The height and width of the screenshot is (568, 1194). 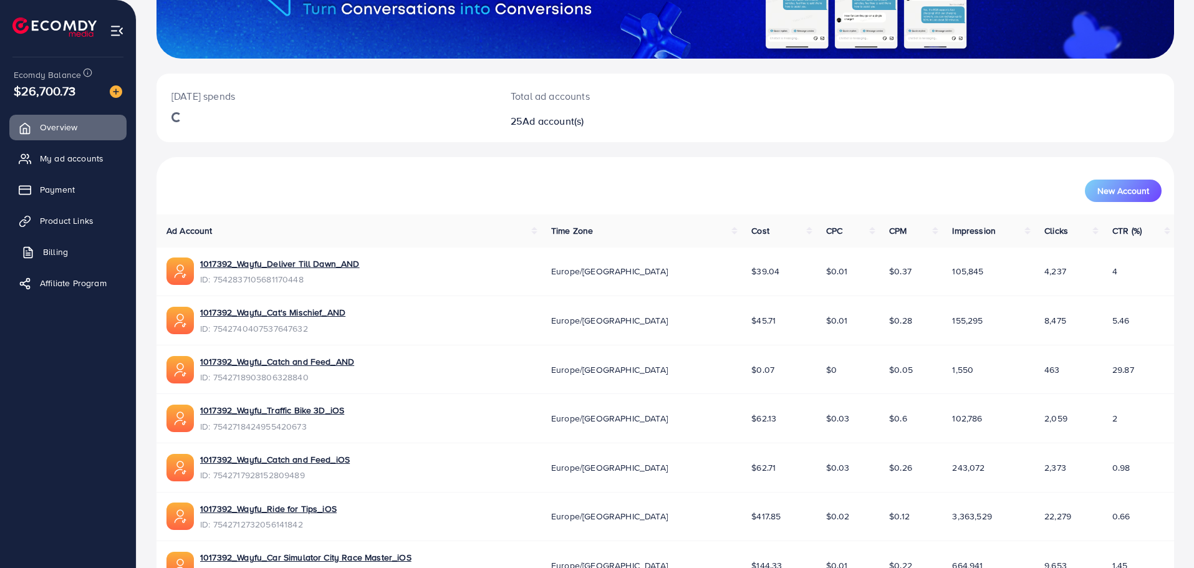 What do you see at coordinates (969, 468) in the screenshot?
I see `span: 243,072` at bounding box center [969, 468].